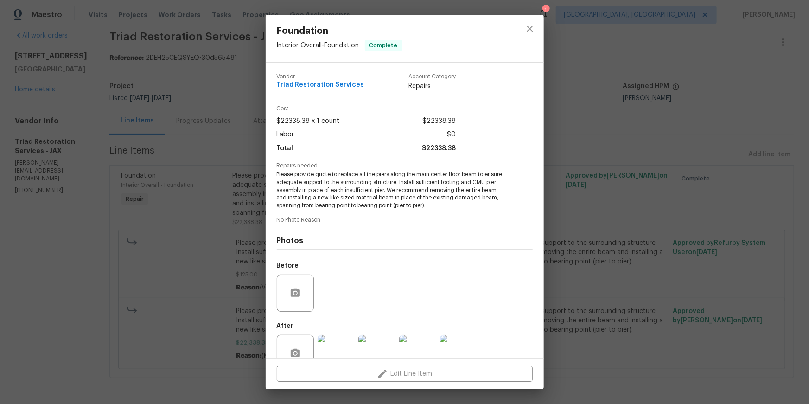 Image resolution: width=809 pixels, height=404 pixels. What do you see at coordinates (288, 266) in the screenshot?
I see `h5: Before` at bounding box center [288, 266].